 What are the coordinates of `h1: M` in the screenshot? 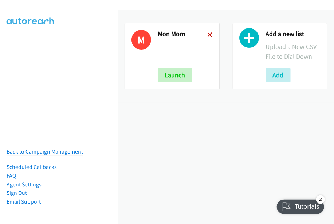 It's located at (141, 40).